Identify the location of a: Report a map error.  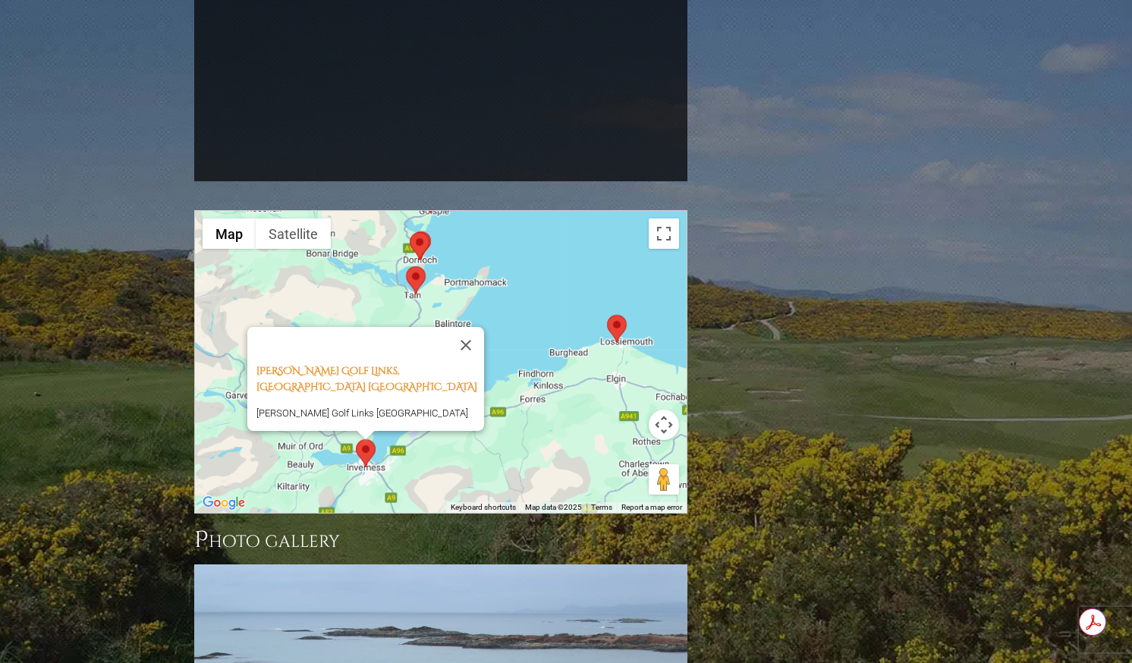
(652, 507).